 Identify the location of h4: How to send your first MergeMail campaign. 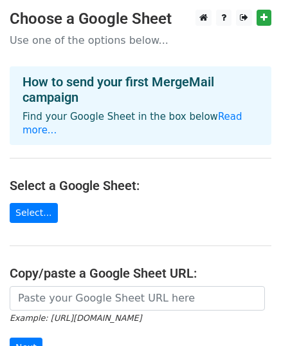
(140, 90).